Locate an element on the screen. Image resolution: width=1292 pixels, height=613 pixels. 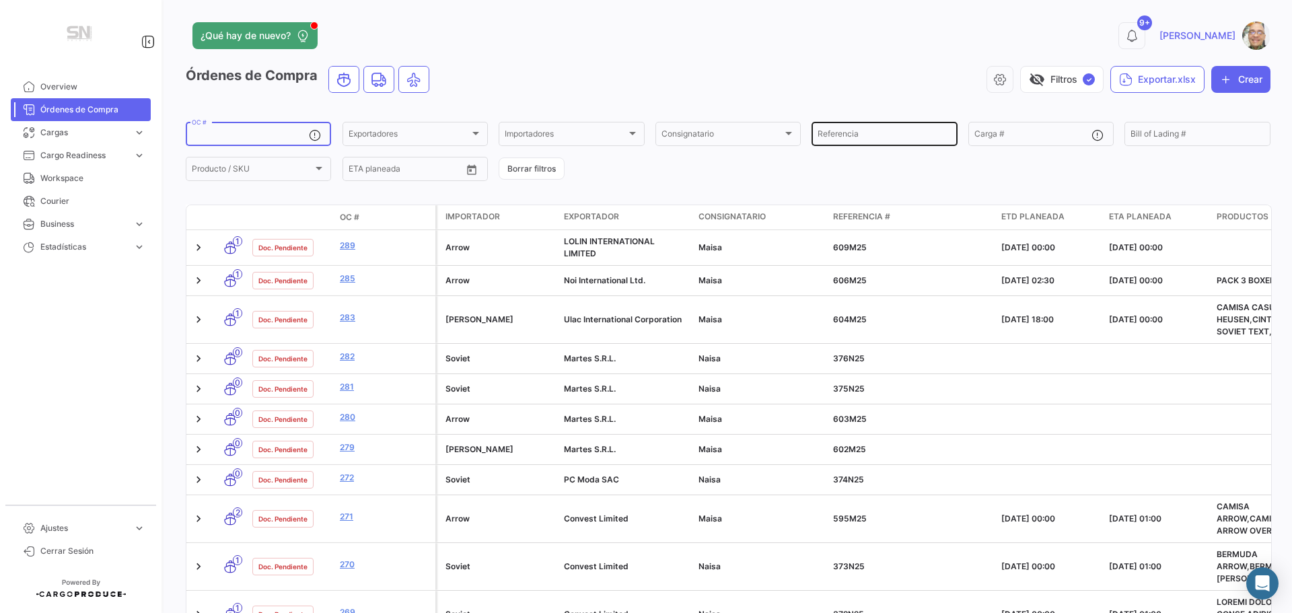
datatable-header-cell: OC # is located at coordinates (385, 217).